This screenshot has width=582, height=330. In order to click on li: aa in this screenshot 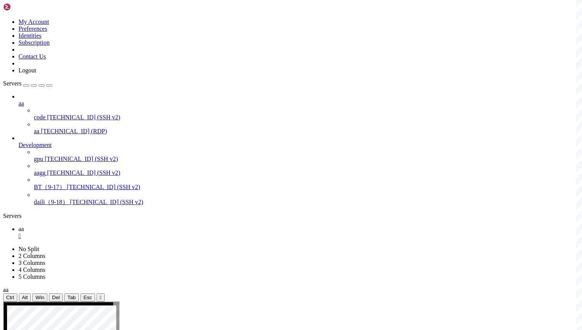, I will do `click(299, 114)`.